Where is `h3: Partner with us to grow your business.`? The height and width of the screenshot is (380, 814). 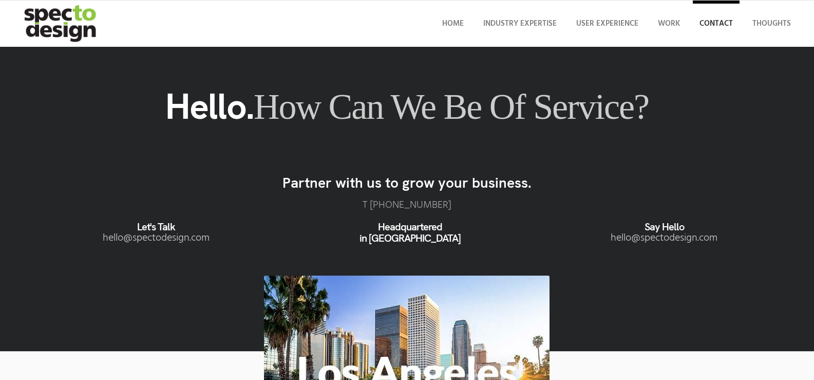 h3: Partner with us to grow your business. is located at coordinates (407, 182).